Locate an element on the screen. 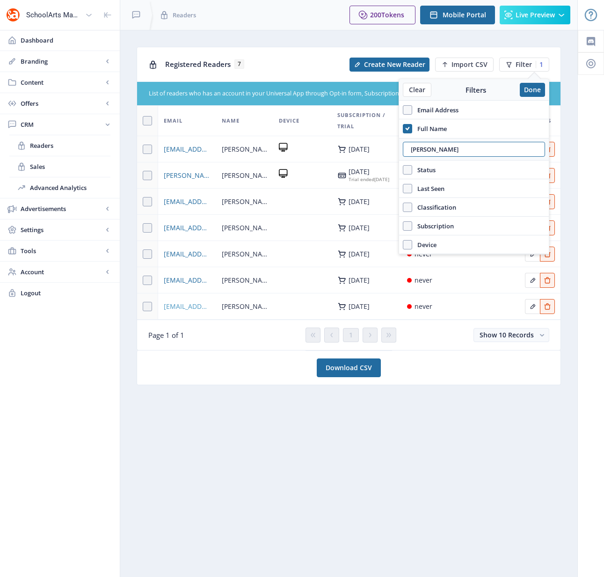  button: Import CSV is located at coordinates (464, 65).